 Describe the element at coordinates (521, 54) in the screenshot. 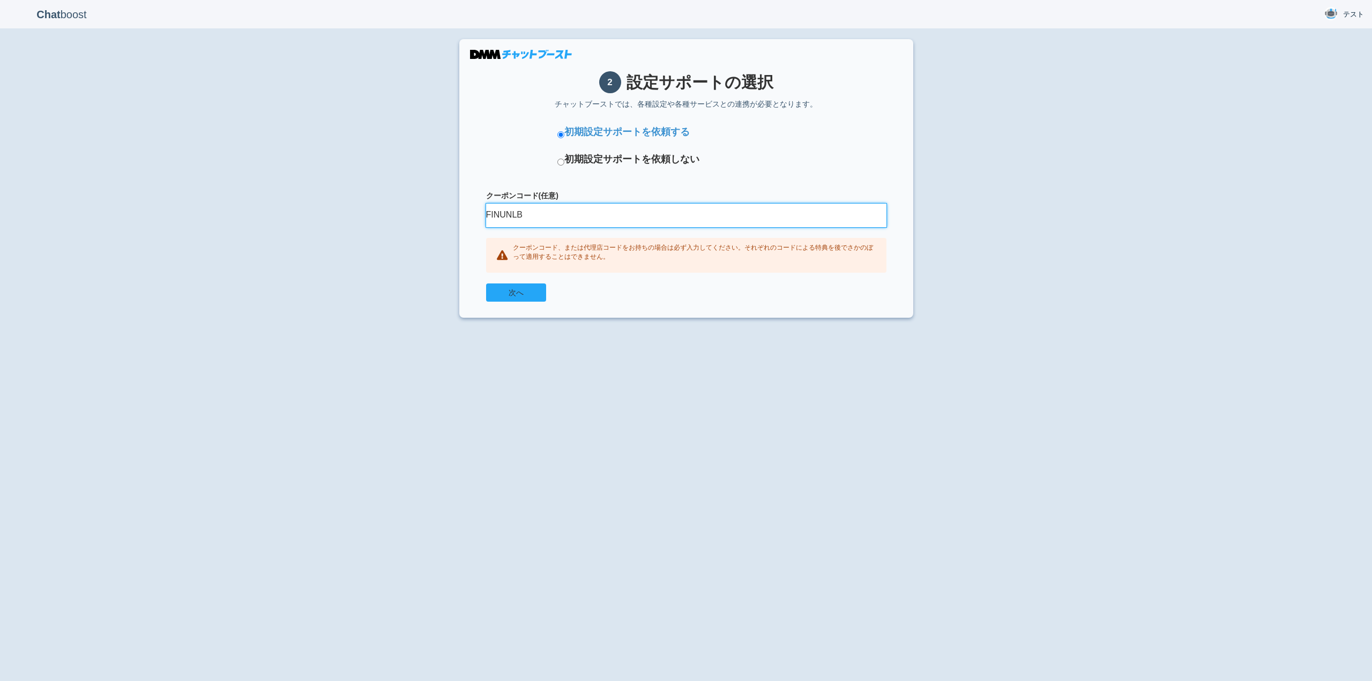

I see `img: DMMチャットブースト` at that location.